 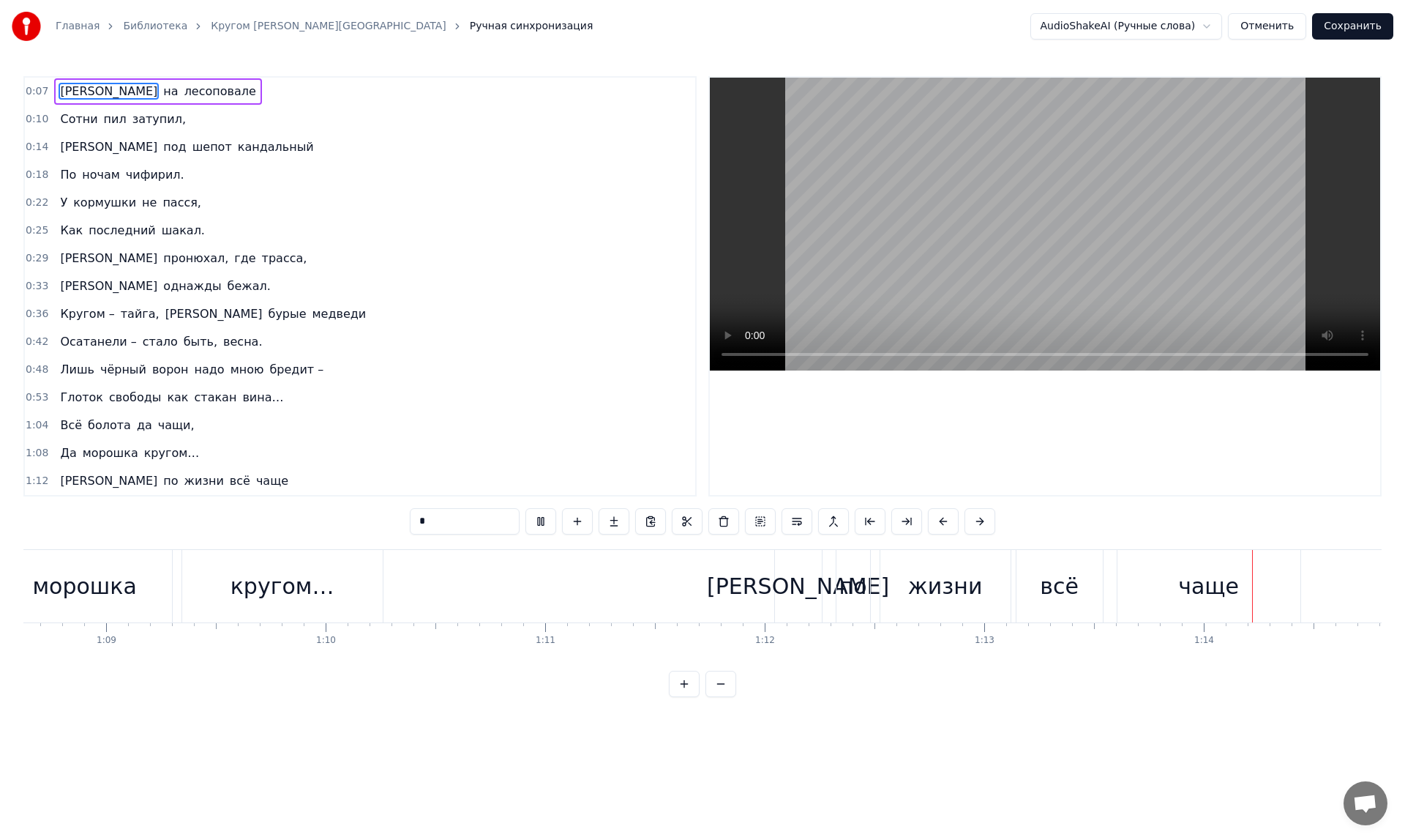 What do you see at coordinates (71, 230) in the screenshot?
I see `span: Как` at bounding box center [71, 230].